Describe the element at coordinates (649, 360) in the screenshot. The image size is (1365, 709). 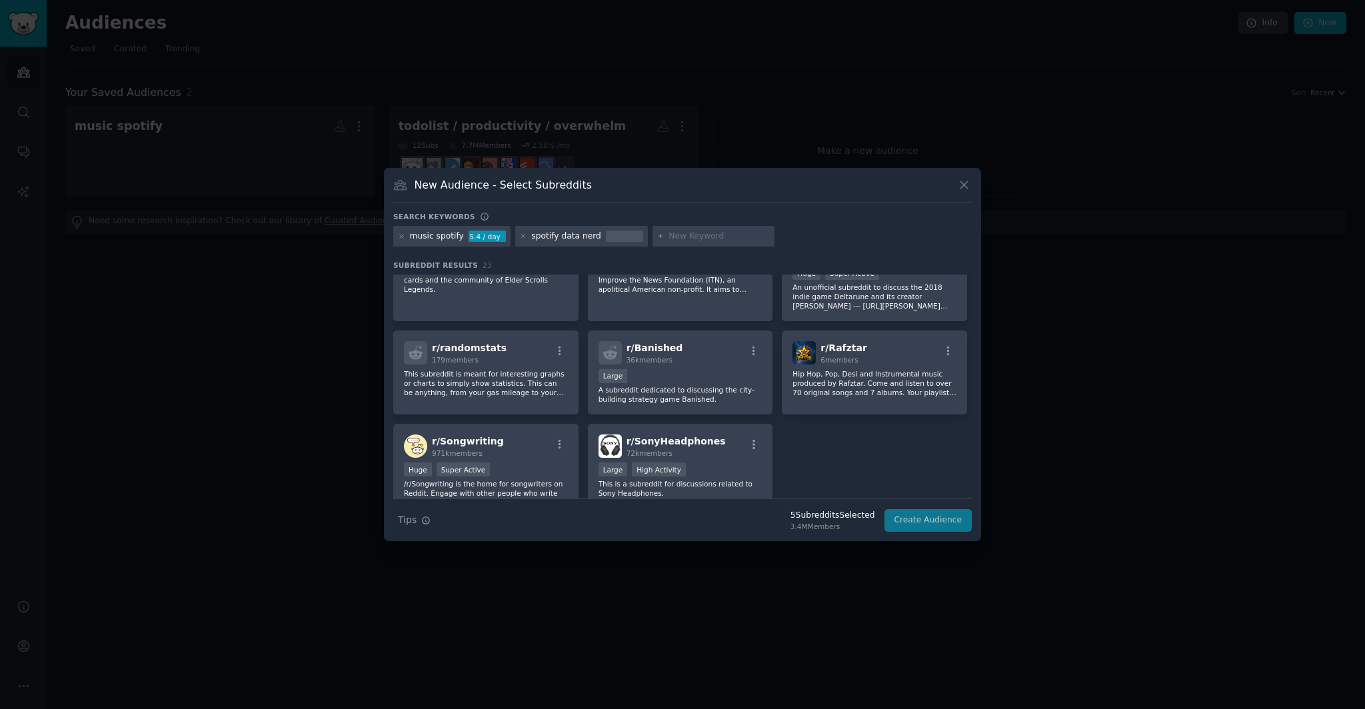
I see `span: 36k members` at that location.